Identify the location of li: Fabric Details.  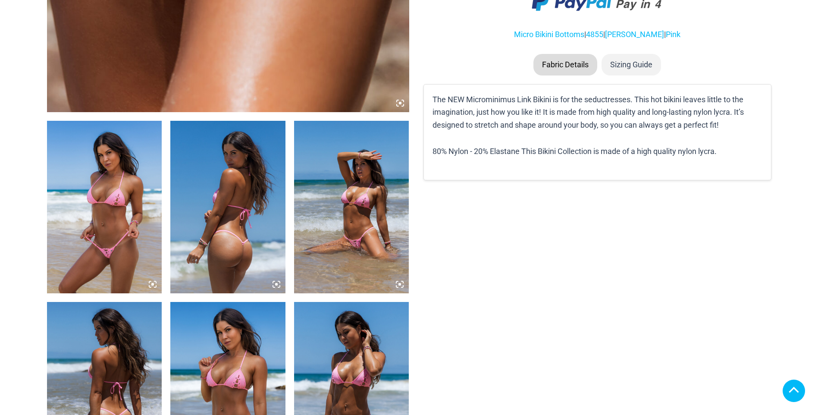
(565, 65).